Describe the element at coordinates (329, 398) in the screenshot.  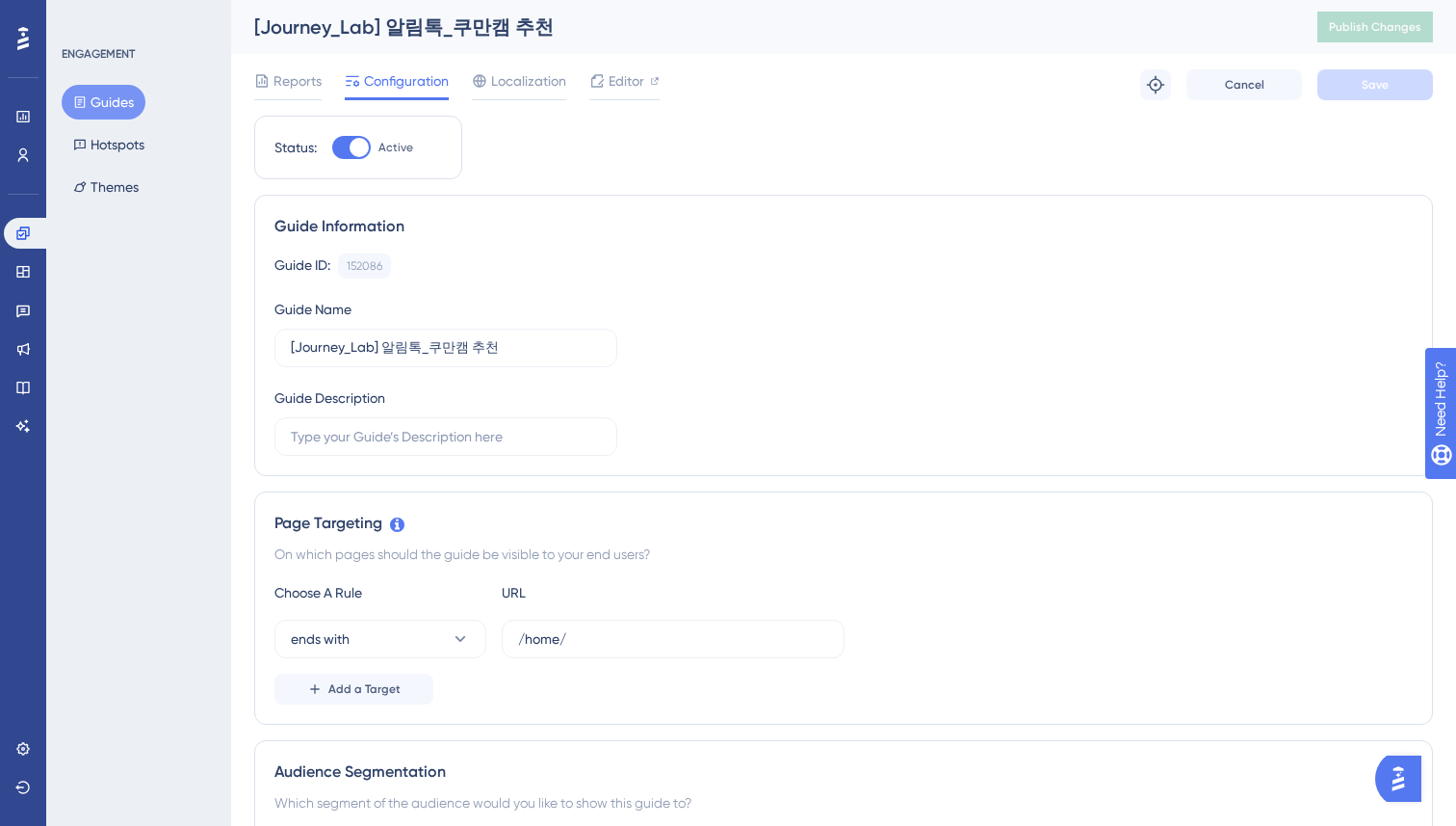
I see `div: Guide Description` at that location.